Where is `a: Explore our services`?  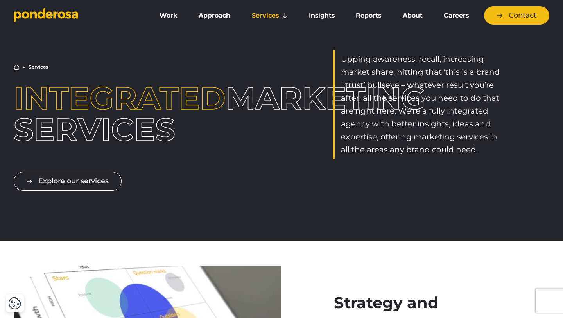
a: Explore our services is located at coordinates (68, 181).